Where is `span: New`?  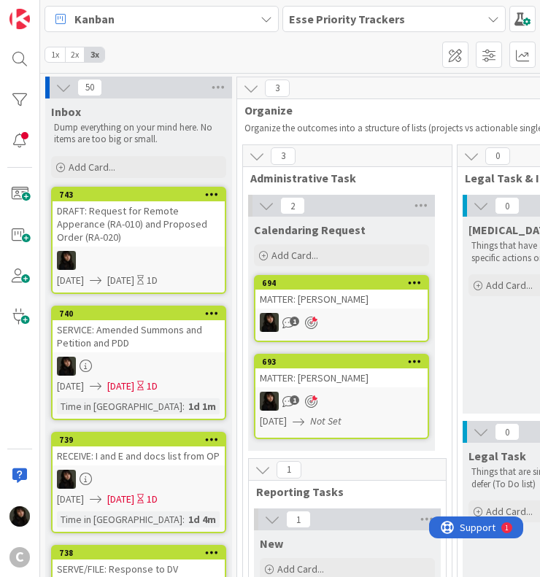
span: New is located at coordinates (272, 544).